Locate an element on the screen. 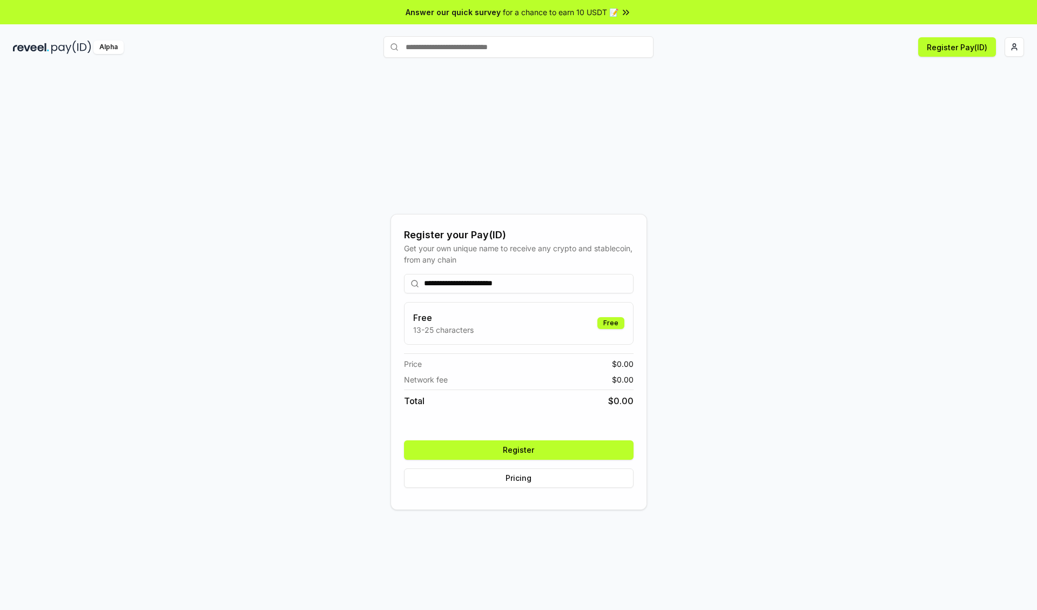  button: Register Pay(ID) is located at coordinates (957, 47).